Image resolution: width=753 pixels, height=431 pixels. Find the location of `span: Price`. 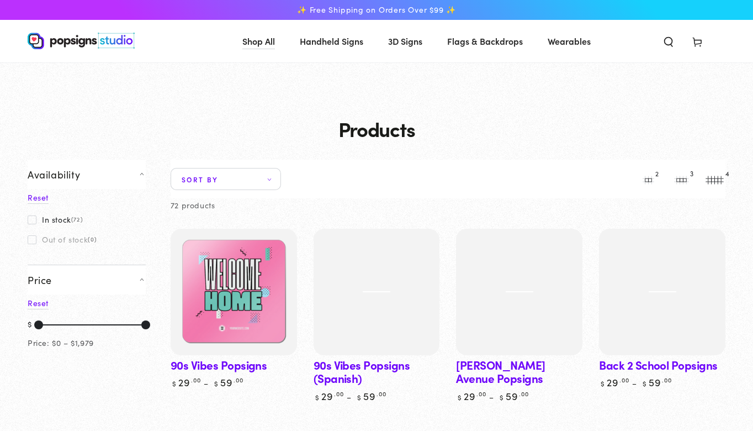

span: Price is located at coordinates (40, 279).